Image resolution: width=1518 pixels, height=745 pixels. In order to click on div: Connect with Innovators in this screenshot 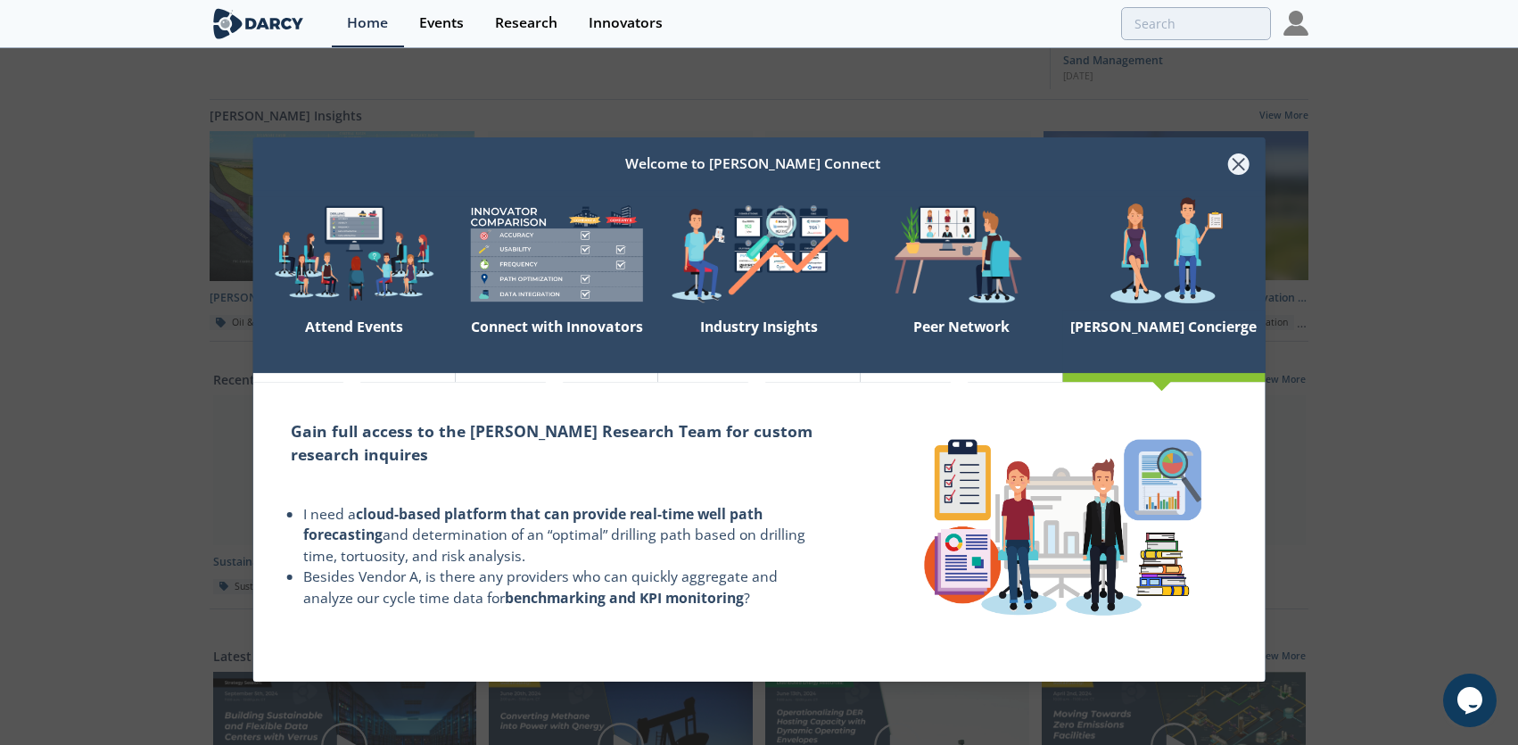, I will do `click(557, 342)`.